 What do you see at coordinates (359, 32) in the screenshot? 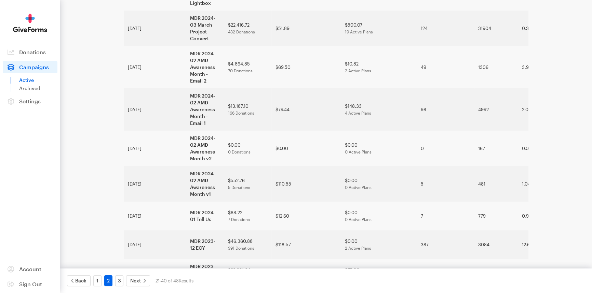
I see `span: 19 Active Plans` at bounding box center [359, 32].